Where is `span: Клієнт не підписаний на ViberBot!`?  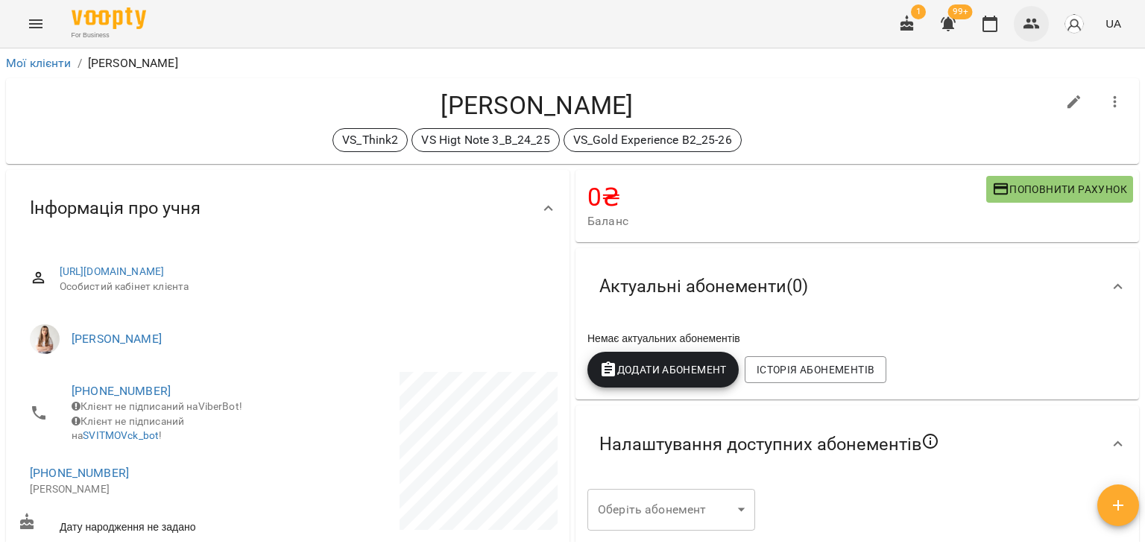 span: Клієнт не підписаний на ViberBot! is located at coordinates (156, 406).